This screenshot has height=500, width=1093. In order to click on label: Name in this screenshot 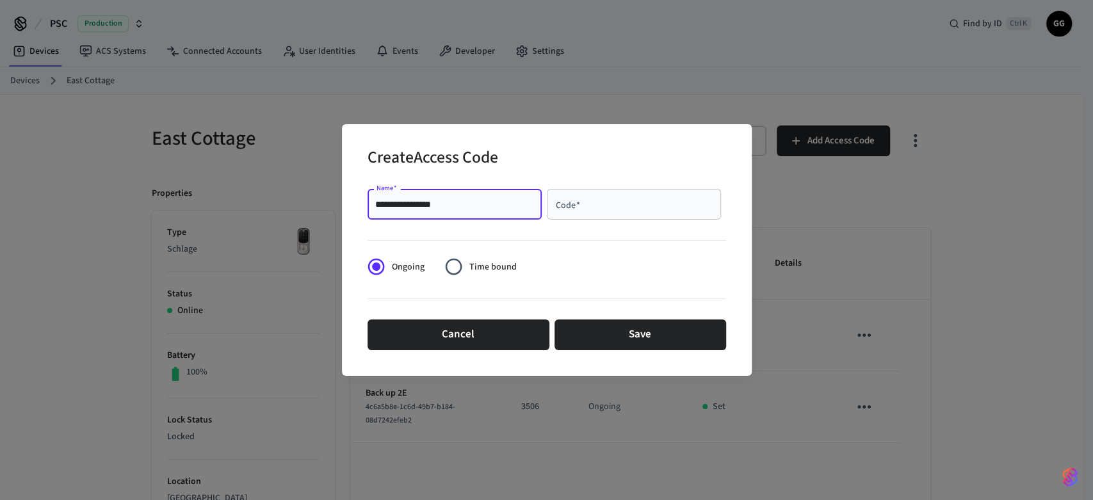, I will do `click(387, 188)`.